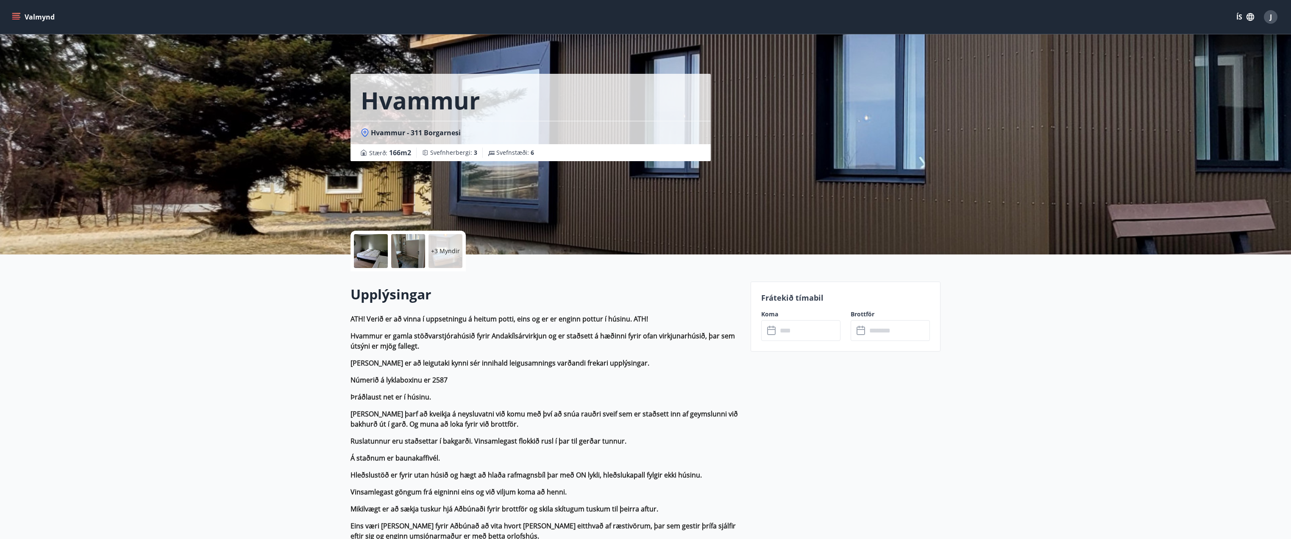 Image resolution: width=1291 pixels, height=539 pixels. Describe the element at coordinates (800, 314) in the screenshot. I see `label: Koma` at that location.